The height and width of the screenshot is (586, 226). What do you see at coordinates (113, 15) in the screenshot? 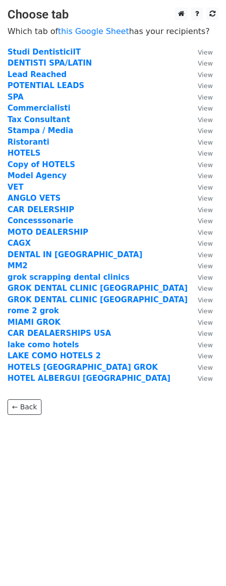
I see `h3: Choose tab` at bounding box center [113, 15].